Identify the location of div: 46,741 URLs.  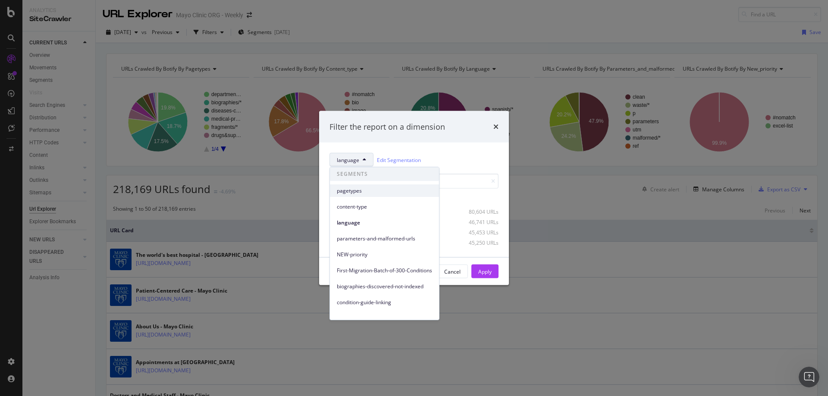
(477, 222).